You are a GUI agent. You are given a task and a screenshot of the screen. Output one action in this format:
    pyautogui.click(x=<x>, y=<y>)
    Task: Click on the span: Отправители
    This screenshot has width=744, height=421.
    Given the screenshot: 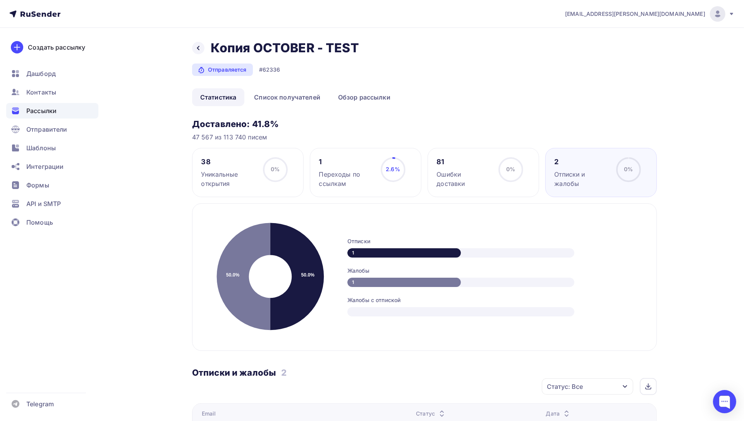 What is the action you would take?
    pyautogui.click(x=47, y=129)
    